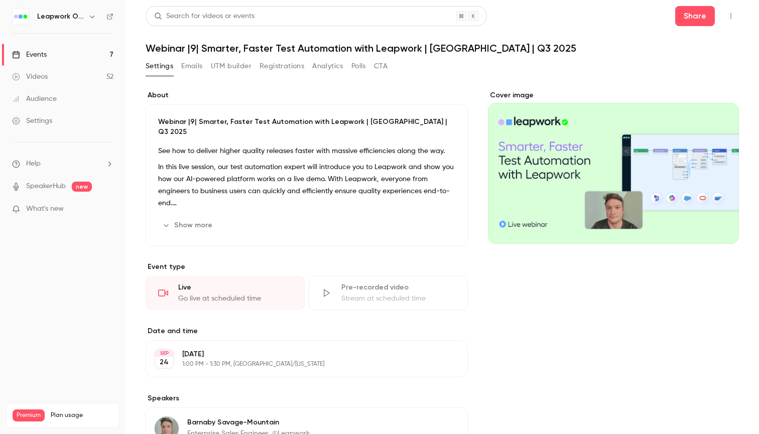 The width and height of the screenshot is (759, 434). What do you see at coordinates (29, 55) in the screenshot?
I see `div: Events` at bounding box center [29, 55].